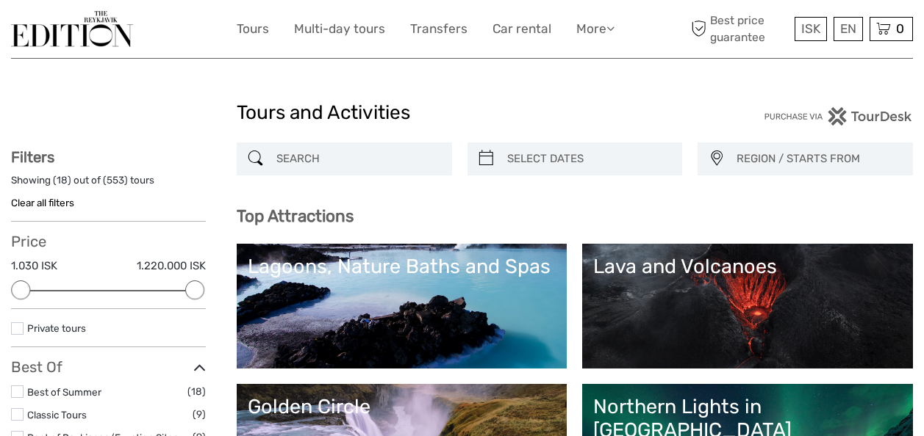  Describe the element at coordinates (115, 180) in the screenshot. I see `label: 553` at that location.